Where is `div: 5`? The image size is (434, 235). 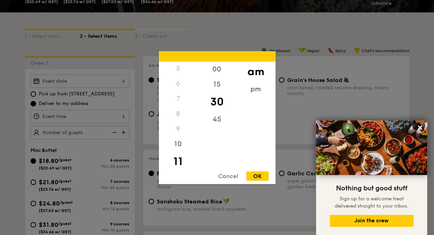 div: 5 is located at coordinates (178, 68).